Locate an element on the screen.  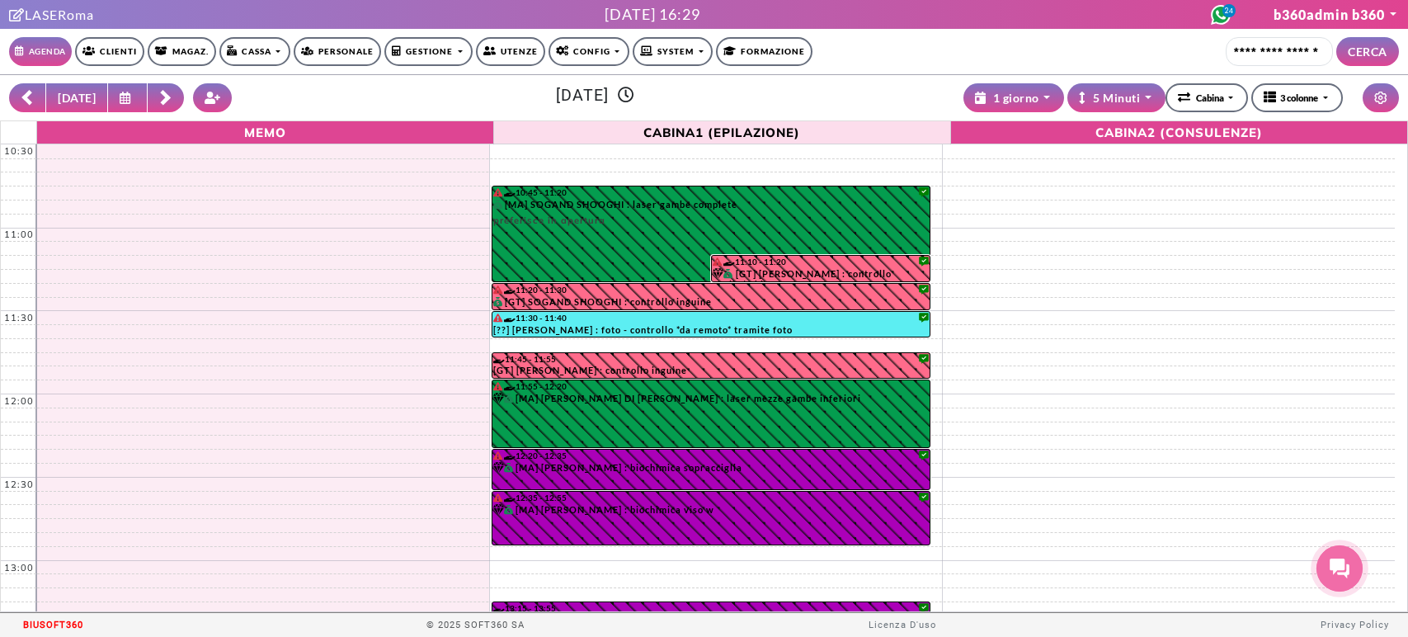
a: Utenze is located at coordinates (511, 51).